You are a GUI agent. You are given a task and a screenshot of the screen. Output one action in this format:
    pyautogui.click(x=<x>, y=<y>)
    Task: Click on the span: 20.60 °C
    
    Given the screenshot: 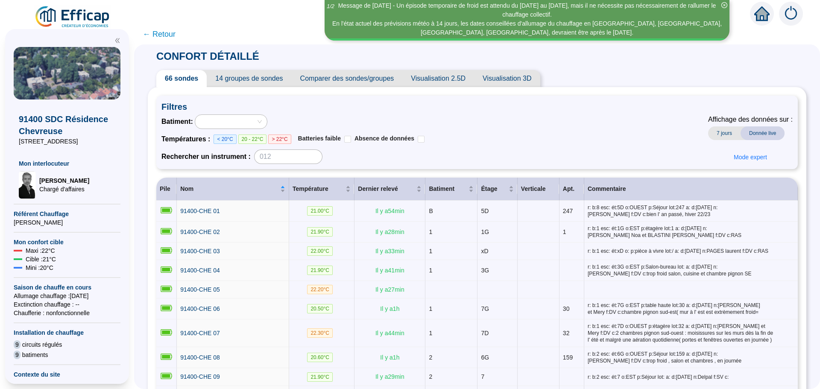 What is the action you would take?
    pyautogui.click(x=320, y=357)
    